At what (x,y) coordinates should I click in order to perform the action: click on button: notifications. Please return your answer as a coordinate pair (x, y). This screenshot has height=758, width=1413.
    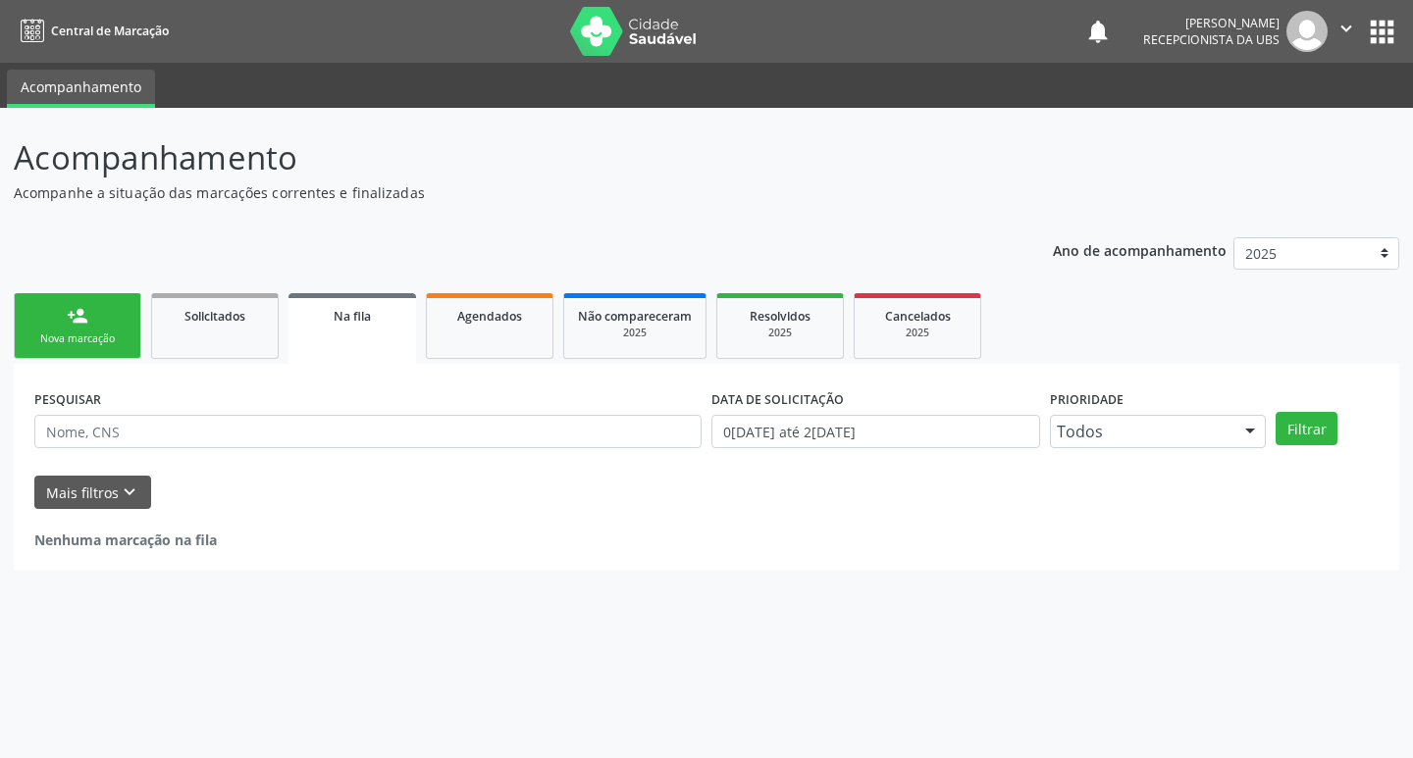
    Looking at the image, I should click on (1098, 31).